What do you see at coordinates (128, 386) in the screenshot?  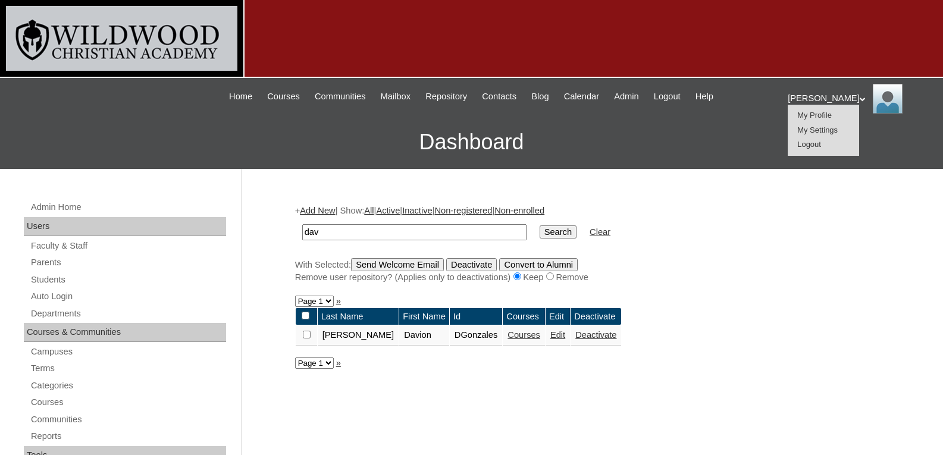 I see `a: Categories` at bounding box center [128, 386].